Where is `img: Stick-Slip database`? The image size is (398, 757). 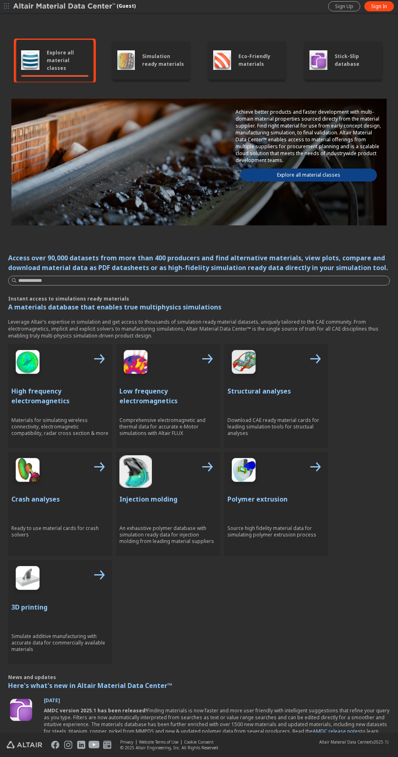
img: Stick-Slip database is located at coordinates (318, 60).